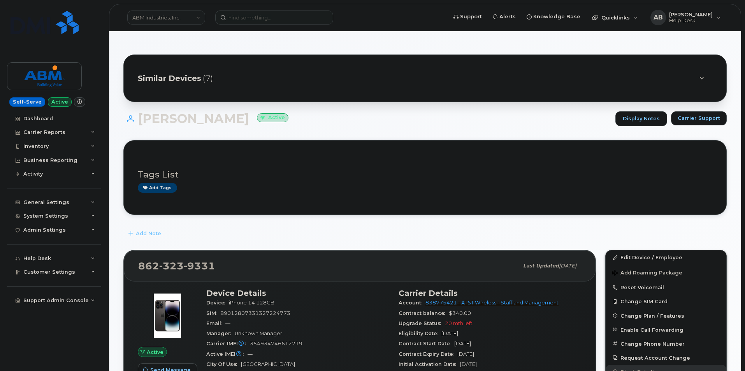 This screenshot has height=371, width=745. What do you see at coordinates (459, 323) in the screenshot?
I see `span: 20 mth left` at bounding box center [459, 323].